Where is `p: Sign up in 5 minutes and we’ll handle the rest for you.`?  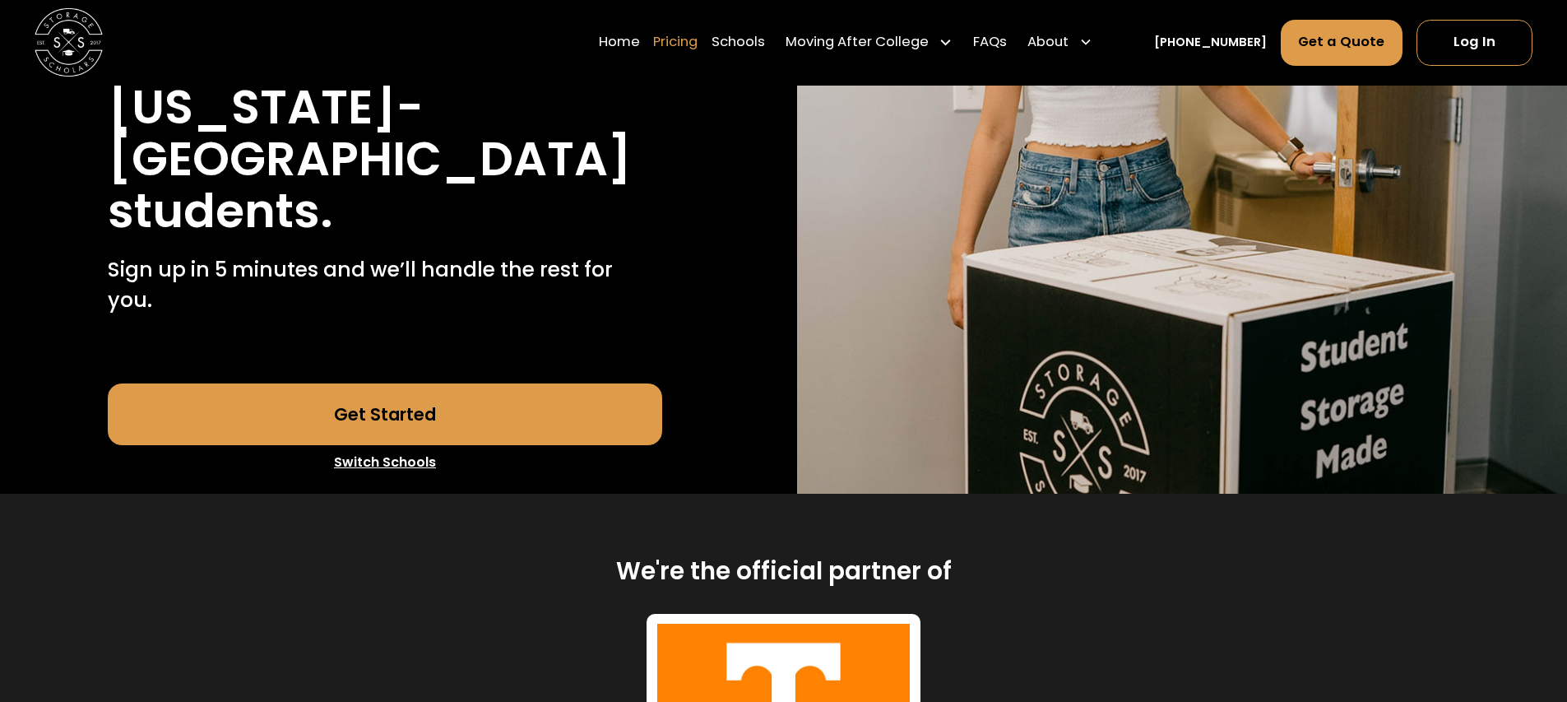 p: Sign up in 5 minutes and we’ll handle the rest for you. is located at coordinates (385, 285).